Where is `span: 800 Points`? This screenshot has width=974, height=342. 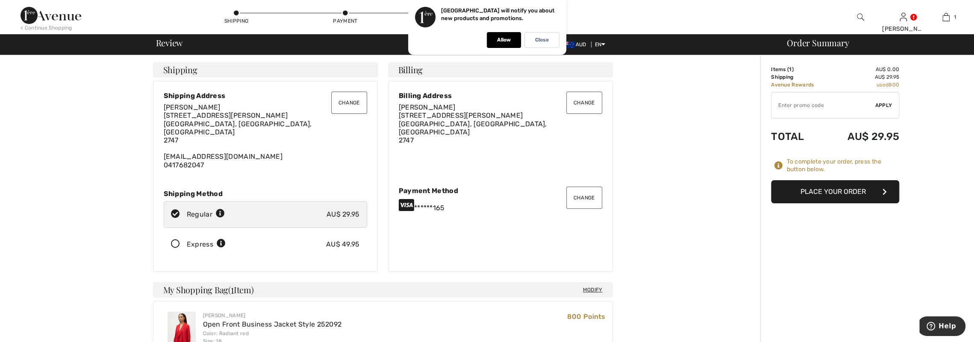 span: 800 Points is located at coordinates (586, 316).